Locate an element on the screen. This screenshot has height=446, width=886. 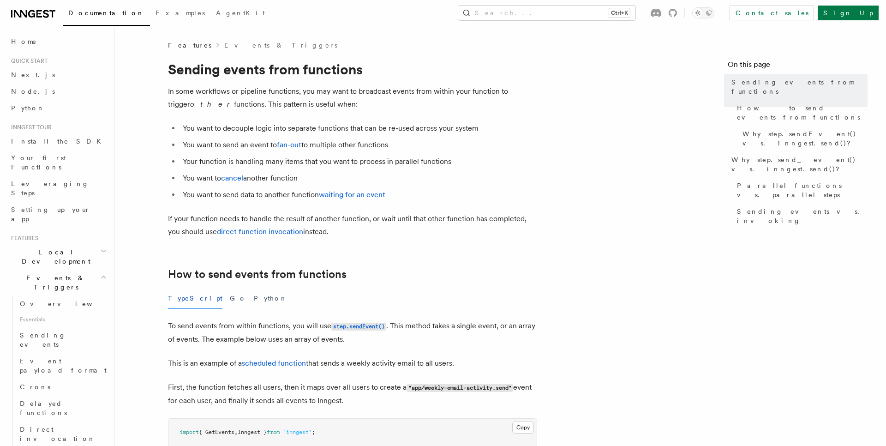
a: Leveraging Steps is located at coordinates (58, 188).